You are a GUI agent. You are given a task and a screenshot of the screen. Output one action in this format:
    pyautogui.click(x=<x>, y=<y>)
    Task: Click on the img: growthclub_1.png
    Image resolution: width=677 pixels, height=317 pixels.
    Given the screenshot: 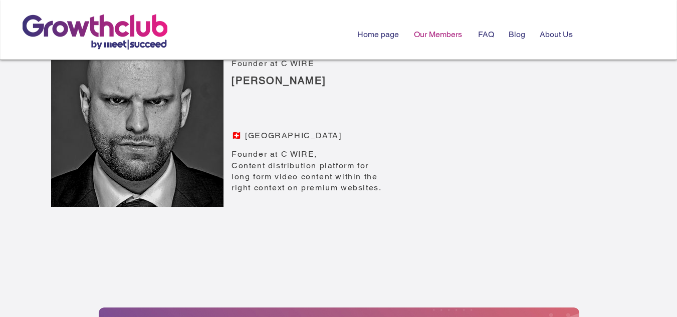 What is the action you would take?
    pyautogui.click(x=95, y=32)
    